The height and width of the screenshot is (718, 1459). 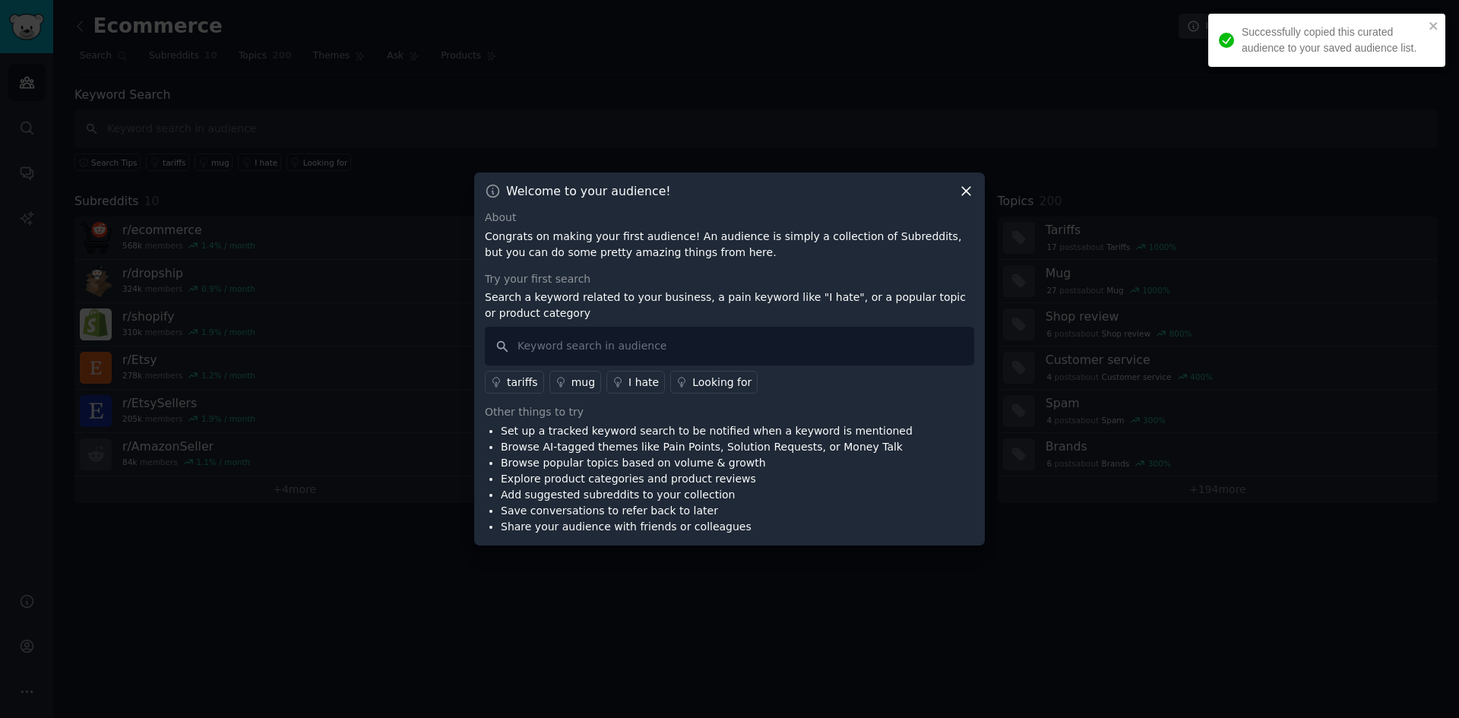 What do you see at coordinates (707, 479) in the screenshot?
I see `li: Explore product categories and product reviews` at bounding box center [707, 479].